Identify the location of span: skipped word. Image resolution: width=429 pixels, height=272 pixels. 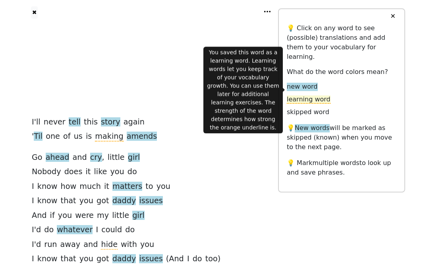
(308, 112).